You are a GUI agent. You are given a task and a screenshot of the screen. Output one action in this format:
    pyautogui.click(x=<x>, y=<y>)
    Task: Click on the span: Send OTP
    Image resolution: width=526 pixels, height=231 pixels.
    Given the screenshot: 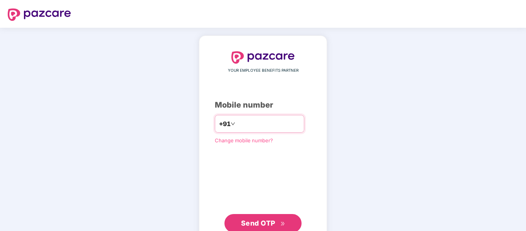 What is the action you would take?
    pyautogui.click(x=258, y=223)
    